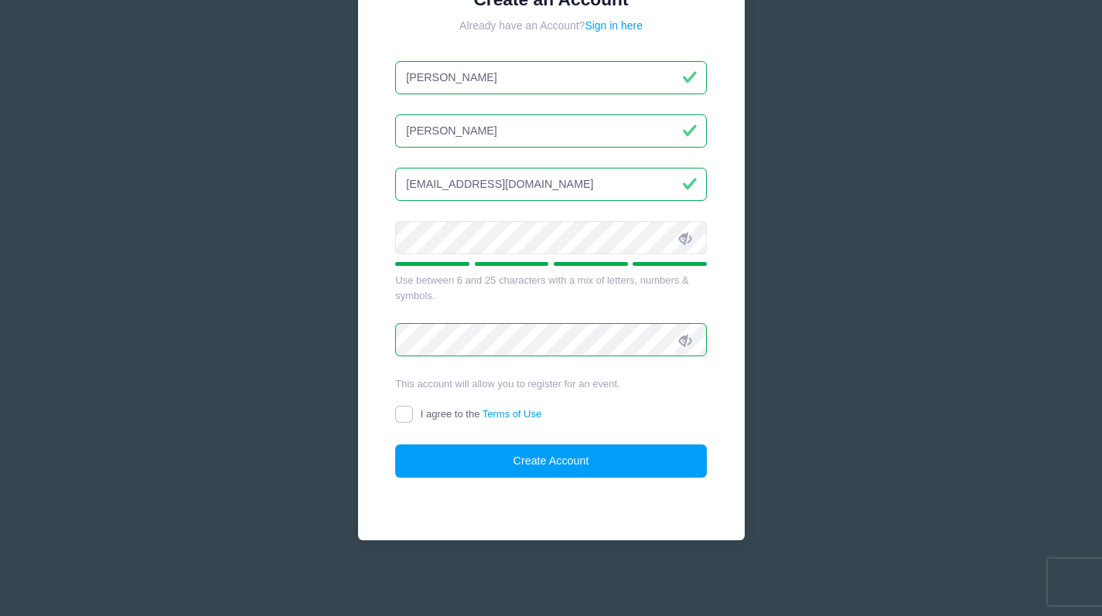  What do you see at coordinates (550, 288) in the screenshot?
I see `div: Use between 6 and 25 characters with a mix of letters, numbers & symbols.` at bounding box center [550, 288].